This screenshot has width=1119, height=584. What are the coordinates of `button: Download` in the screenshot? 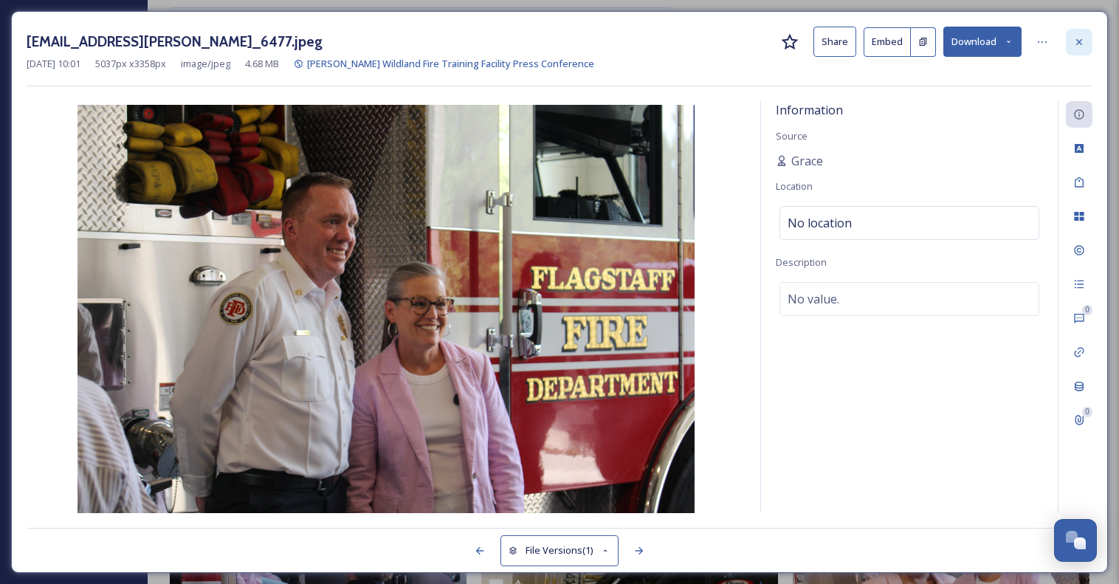 It's located at (982, 41).